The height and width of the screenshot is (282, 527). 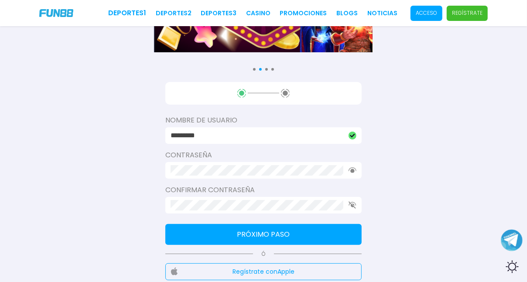 I want to click on a: Deportes2, so click(x=174, y=13).